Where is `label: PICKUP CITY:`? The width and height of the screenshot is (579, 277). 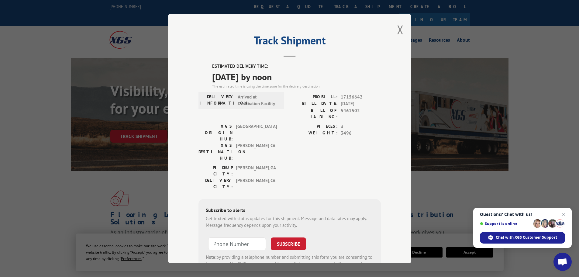
label: PICKUP CITY: is located at coordinates (215, 170).